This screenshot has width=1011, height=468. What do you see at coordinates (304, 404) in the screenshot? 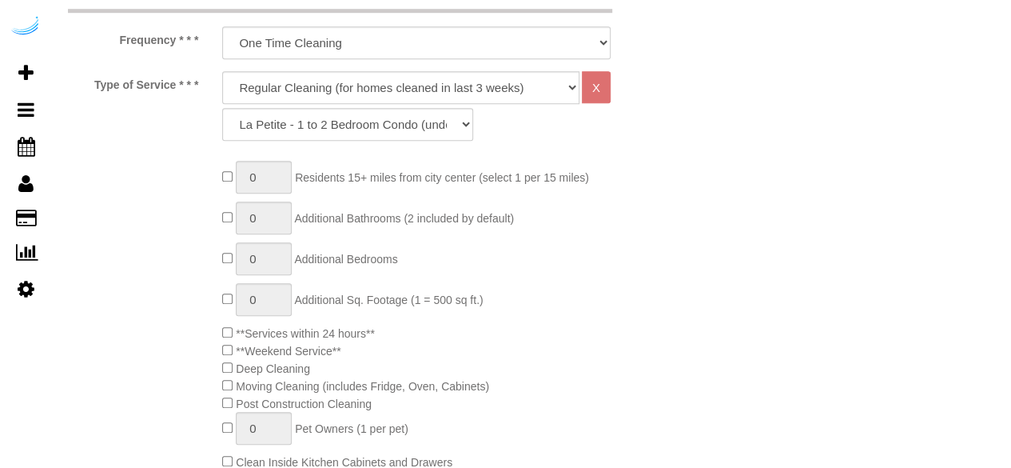
I see `span: Post Construction Cleaning` at bounding box center [304, 404].